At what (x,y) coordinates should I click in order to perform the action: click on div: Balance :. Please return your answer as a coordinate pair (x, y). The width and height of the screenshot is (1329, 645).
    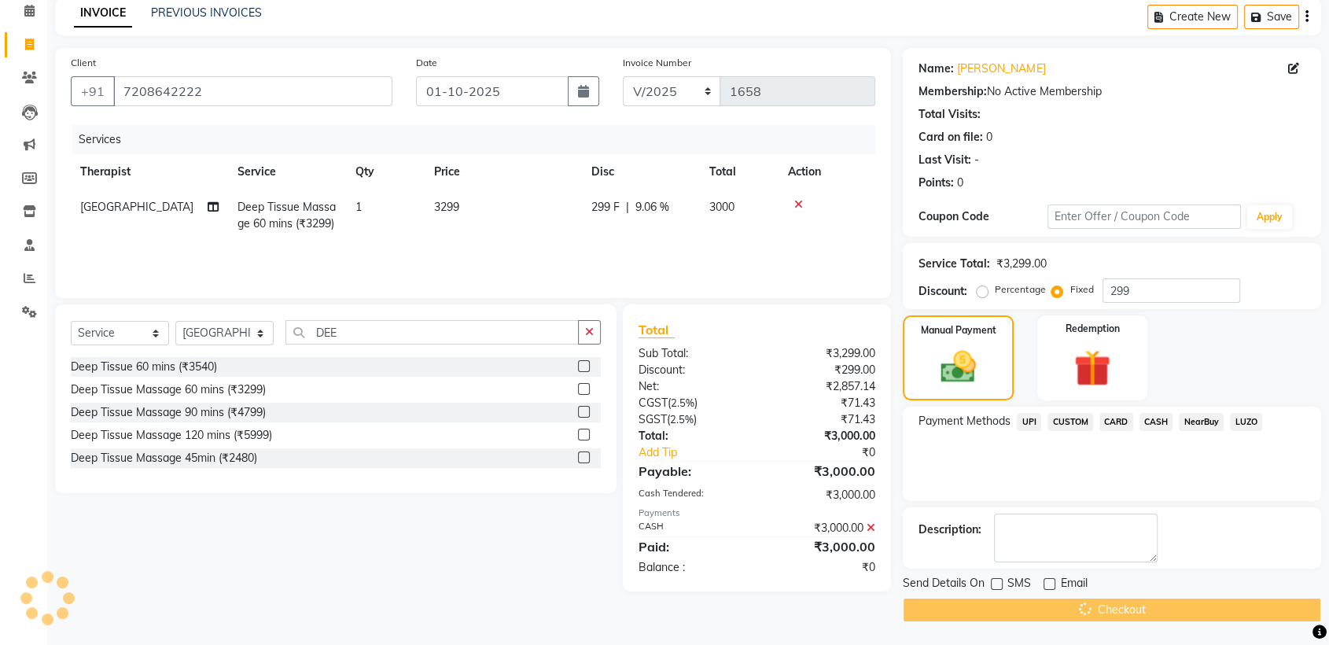
    Looking at the image, I should click on (692, 567).